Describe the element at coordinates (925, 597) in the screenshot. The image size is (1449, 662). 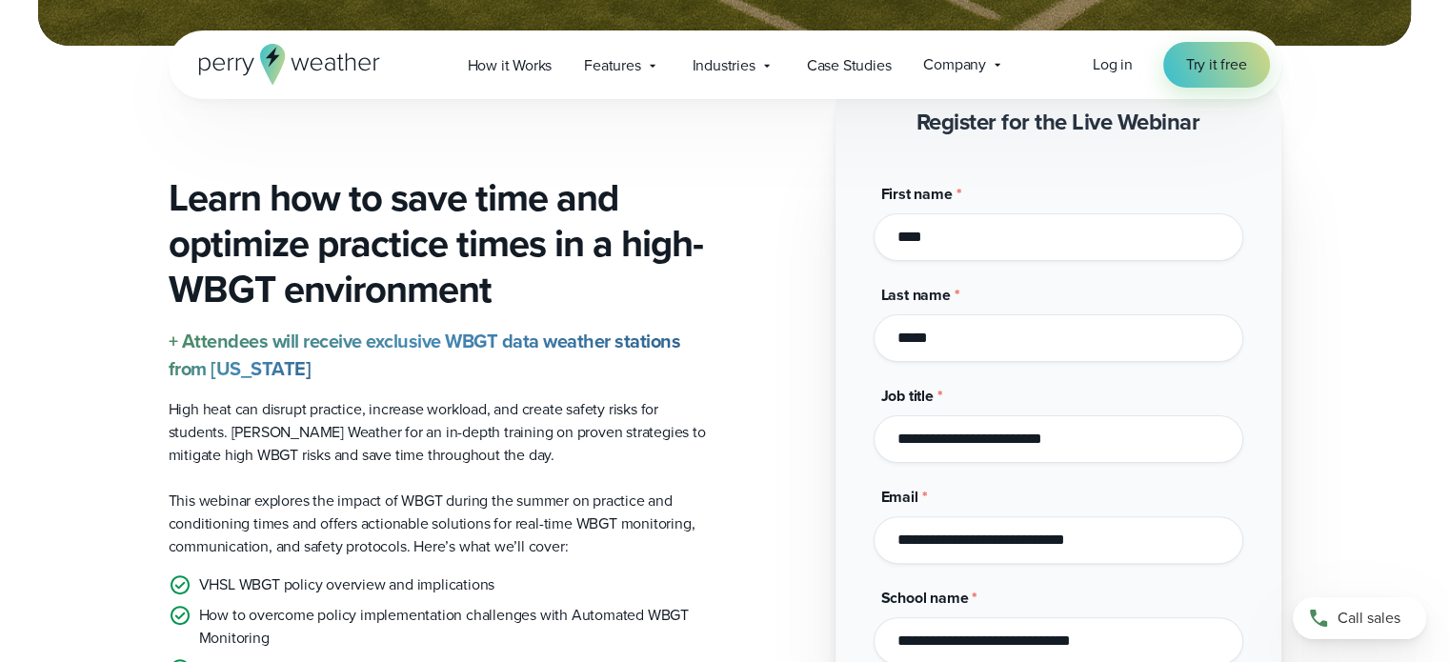
I see `span: School name` at that location.